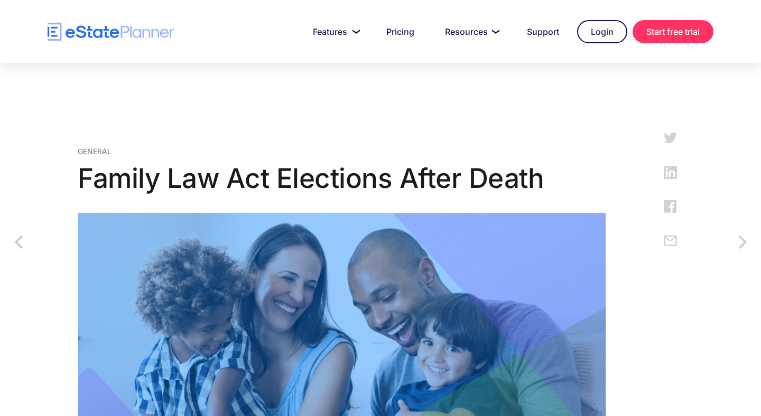 The image size is (761, 416). Describe the element at coordinates (400, 32) in the screenshot. I see `a: Pricing` at that location.